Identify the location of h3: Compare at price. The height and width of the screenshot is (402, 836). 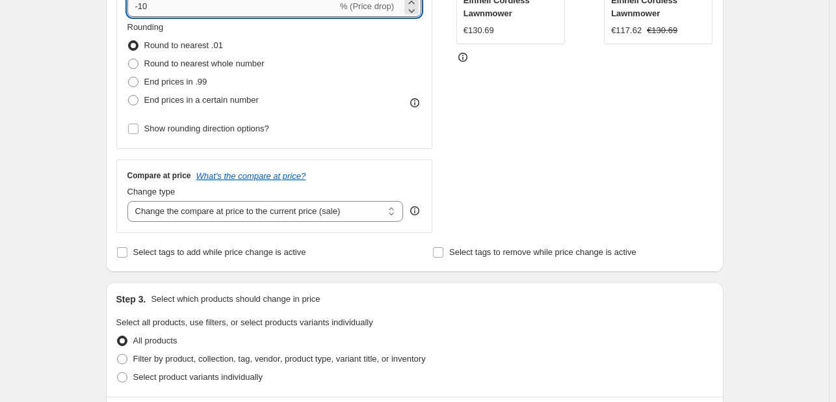
(159, 175).